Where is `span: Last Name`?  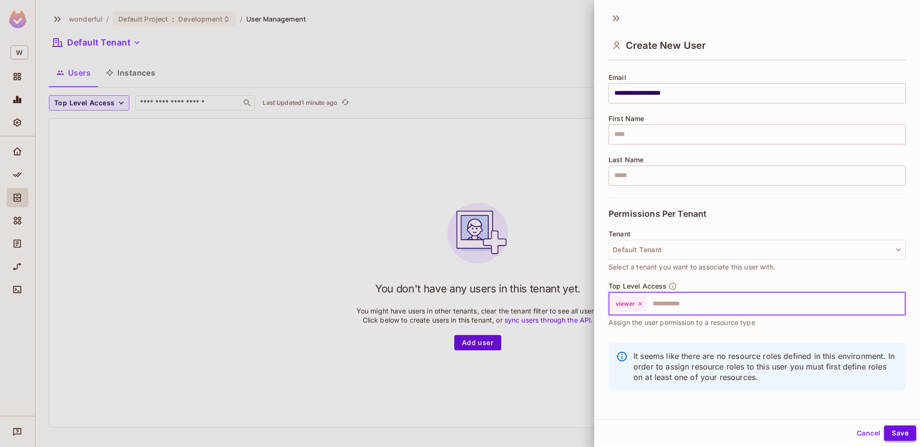 span: Last Name is located at coordinates (626, 160).